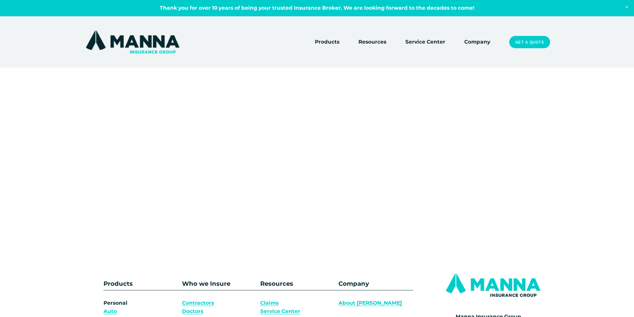 Image resolution: width=634 pixels, height=317 pixels. What do you see at coordinates (298, 284) in the screenshot?
I see `p: Resources` at bounding box center [298, 284].